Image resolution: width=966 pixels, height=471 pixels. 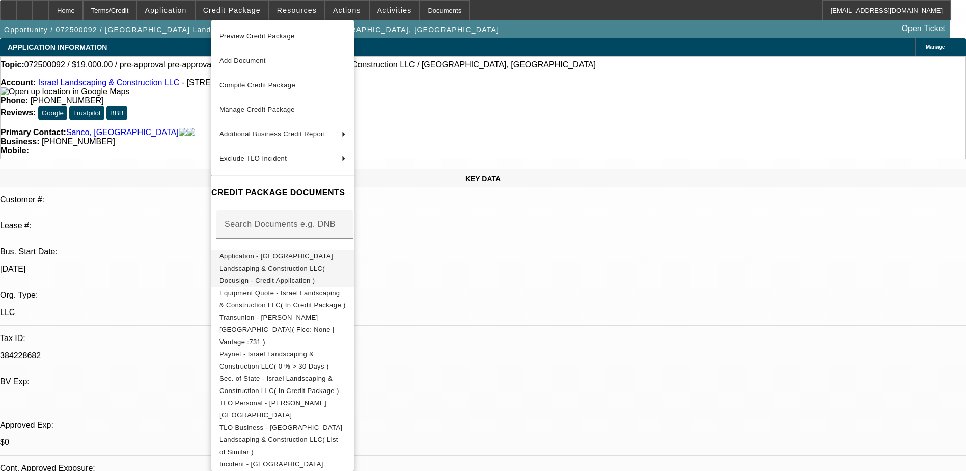 I want to click on button: TLO Business - Israel Landscaping & Construction LLC( List of Similar ), so click(x=283, y=440).